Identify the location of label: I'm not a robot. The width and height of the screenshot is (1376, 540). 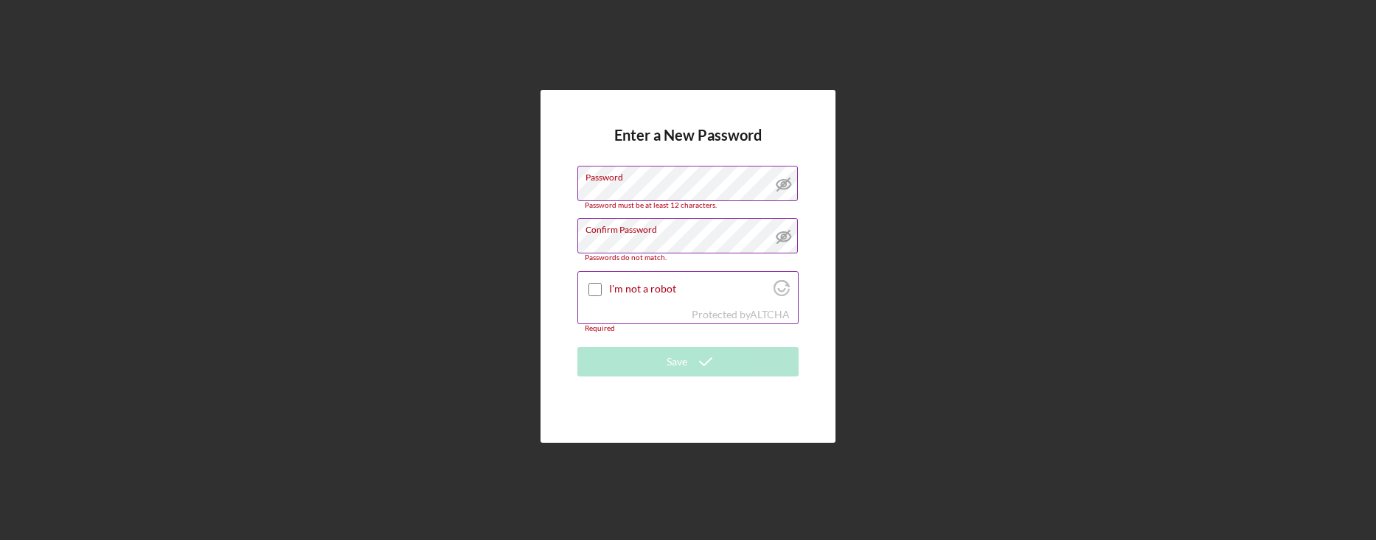
(689, 289).